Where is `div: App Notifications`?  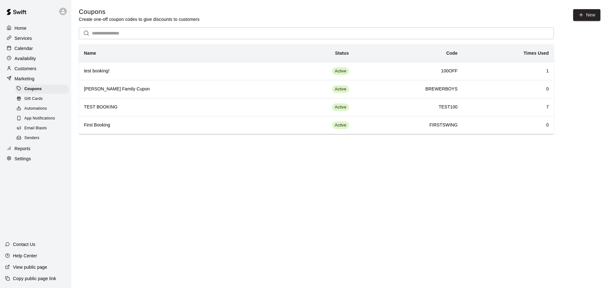
div: App Notifications is located at coordinates (42, 119).